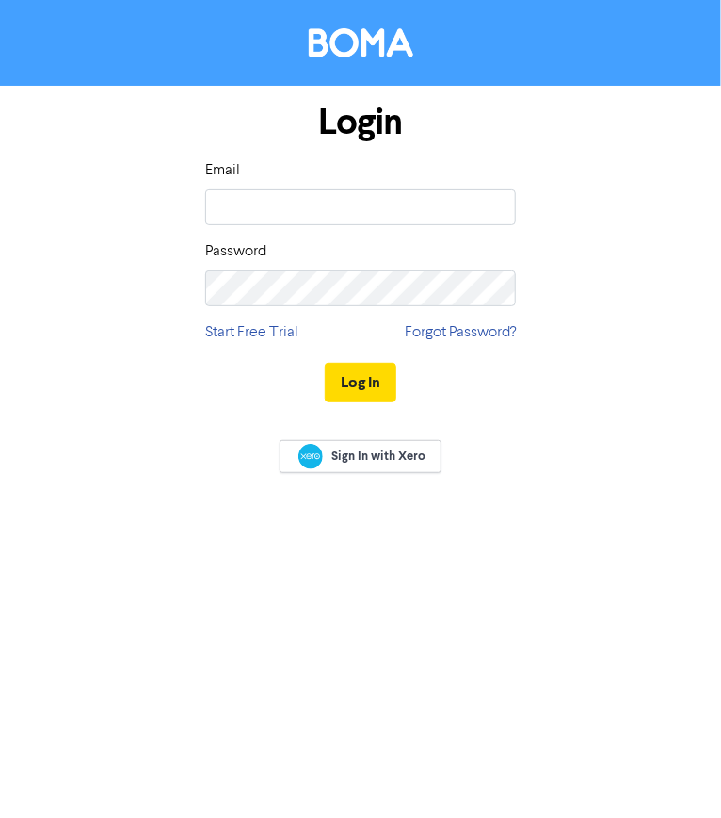 The height and width of the screenshot is (818, 721). I want to click on a: Sign In with Xero, so click(361, 456).